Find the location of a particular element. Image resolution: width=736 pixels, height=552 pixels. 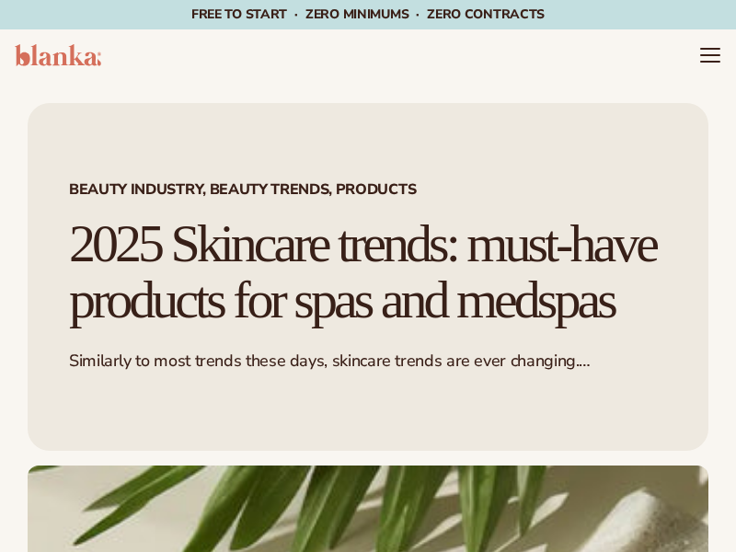

h1: 2025 Skincare trends: must-have products for spas and medspas is located at coordinates (368, 272).